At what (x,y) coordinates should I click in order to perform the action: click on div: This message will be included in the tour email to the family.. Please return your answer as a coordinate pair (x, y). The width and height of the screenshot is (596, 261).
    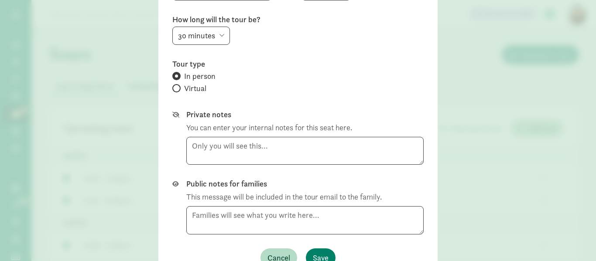
    Looking at the image, I should click on (284, 197).